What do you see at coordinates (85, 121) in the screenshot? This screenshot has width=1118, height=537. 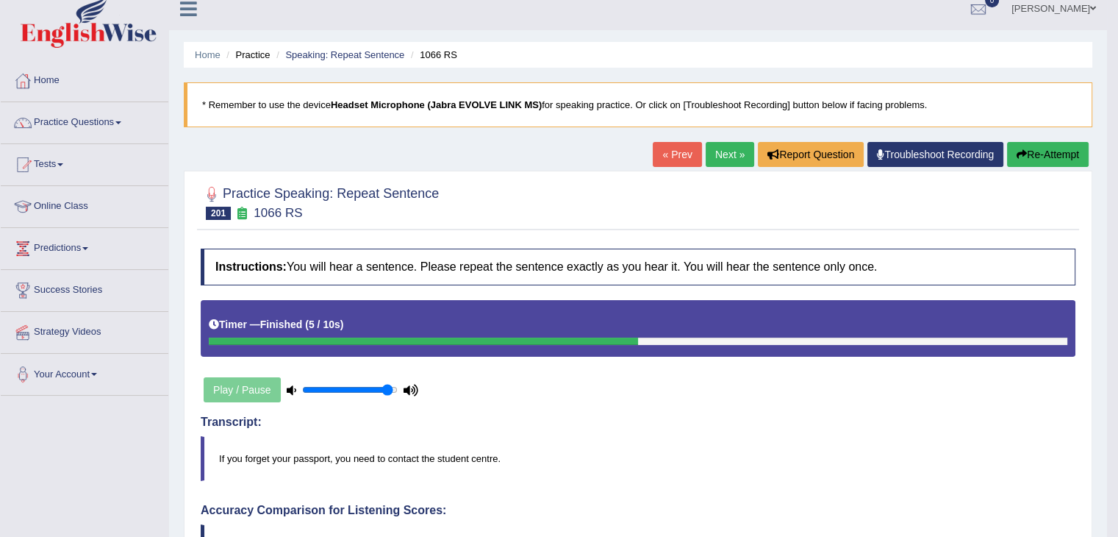 I see `a: Practice Questions` at bounding box center [85, 121].